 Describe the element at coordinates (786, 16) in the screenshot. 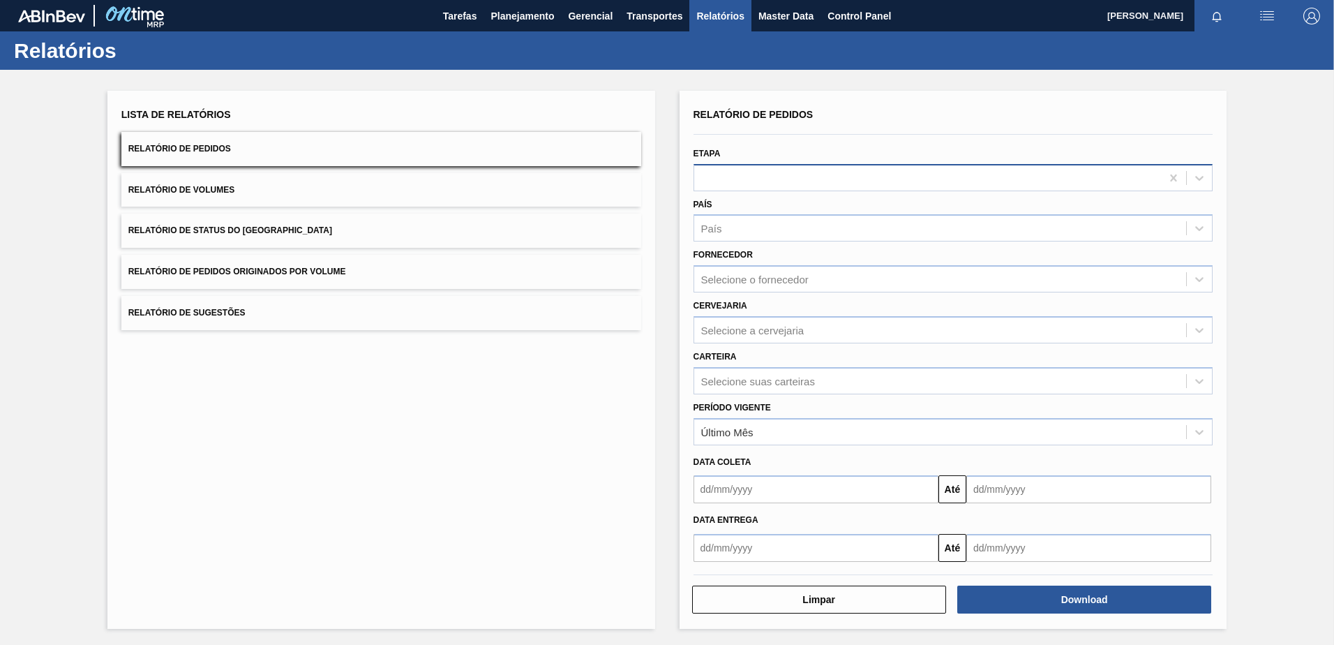

I see `span: Master Data` at that location.